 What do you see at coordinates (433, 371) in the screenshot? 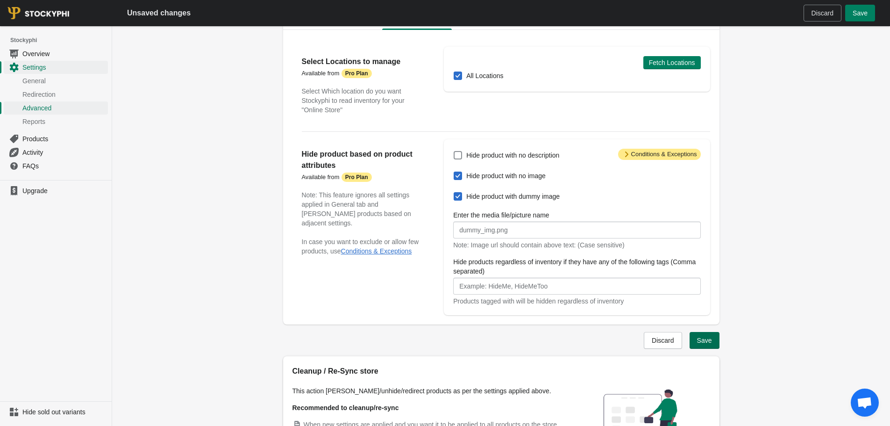
I see `h2: Cleanup / Re-Sync store` at bounding box center [433, 371].